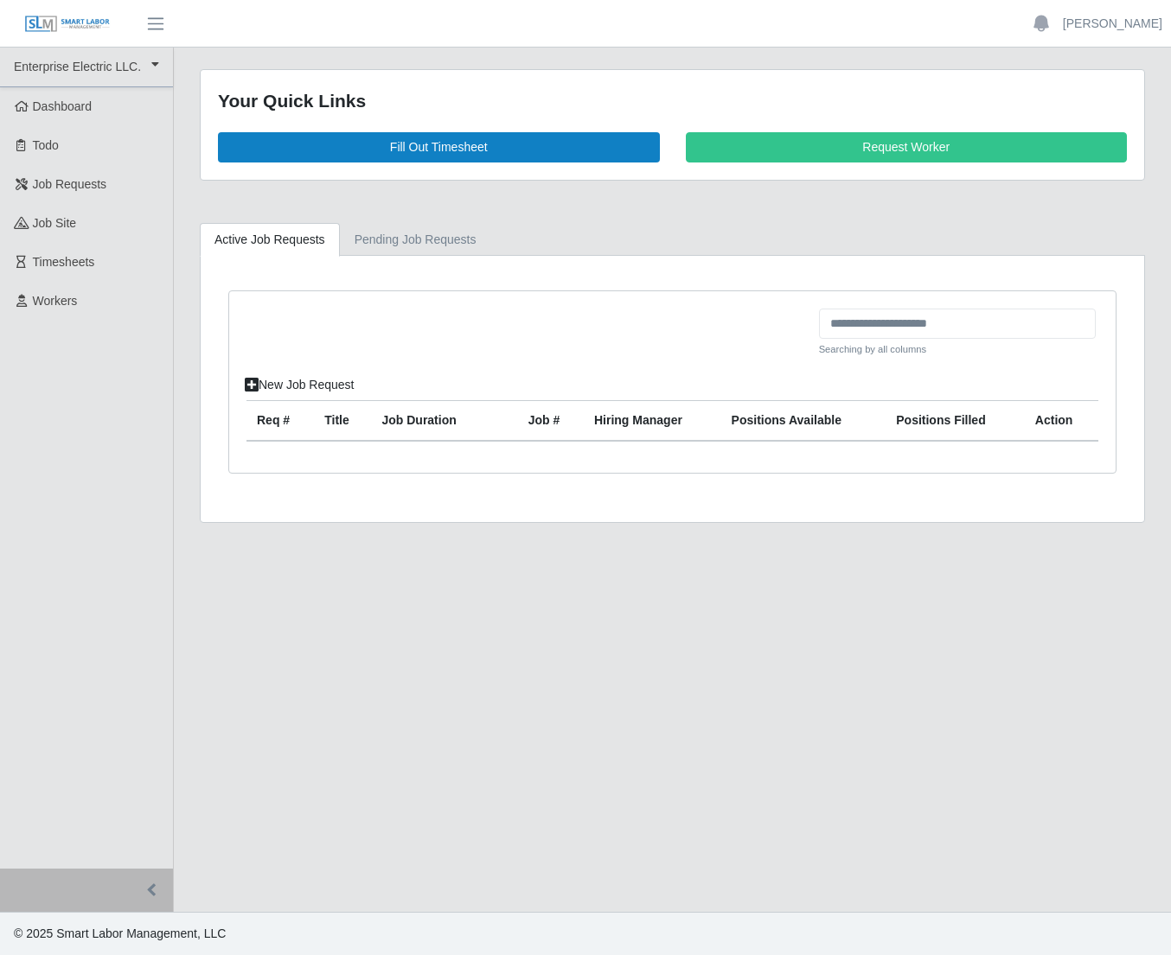 This screenshot has height=955, width=1171. Describe the element at coordinates (906, 147) in the screenshot. I see `a: Request Worker` at that location.